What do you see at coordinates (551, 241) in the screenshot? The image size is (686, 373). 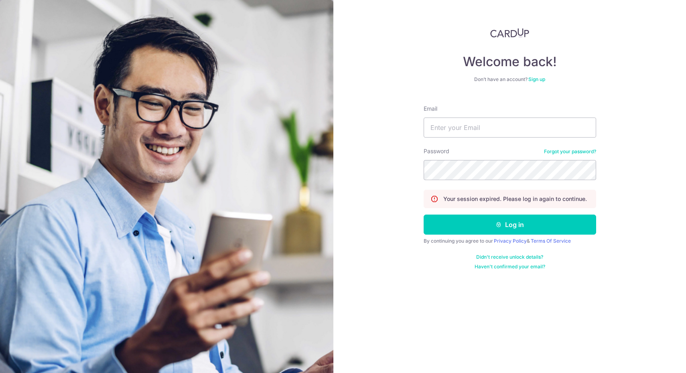 I see `a: Terms Of Service` at bounding box center [551, 241].